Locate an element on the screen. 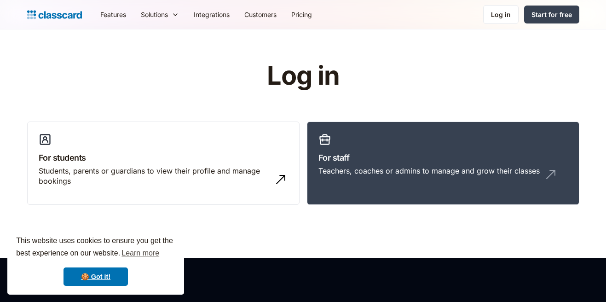 This screenshot has height=302, width=606. a: home is located at coordinates (54, 15).